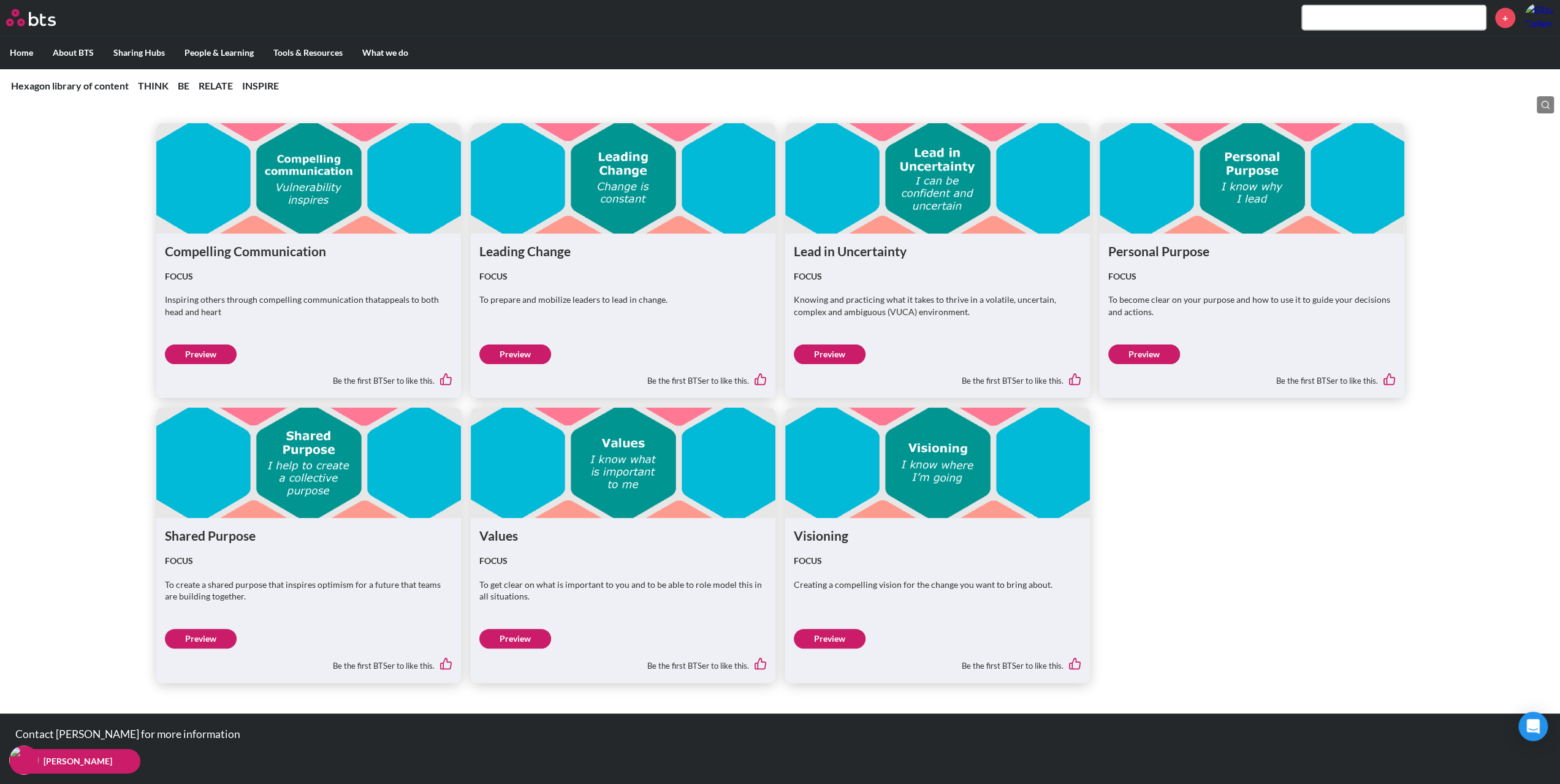  What do you see at coordinates (937, 535) in the screenshot?
I see `h1: Visioning` at bounding box center [937, 535].